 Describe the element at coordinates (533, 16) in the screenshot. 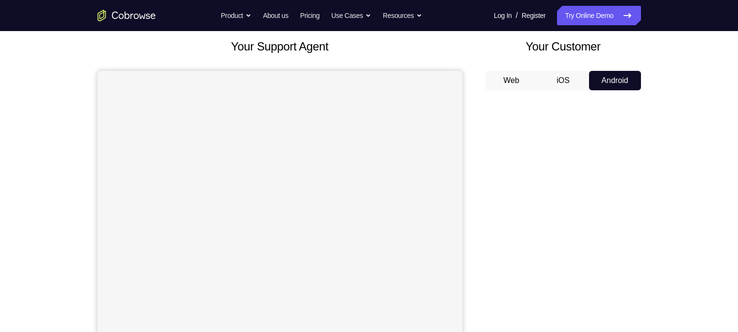

I see `a: Register` at that location.